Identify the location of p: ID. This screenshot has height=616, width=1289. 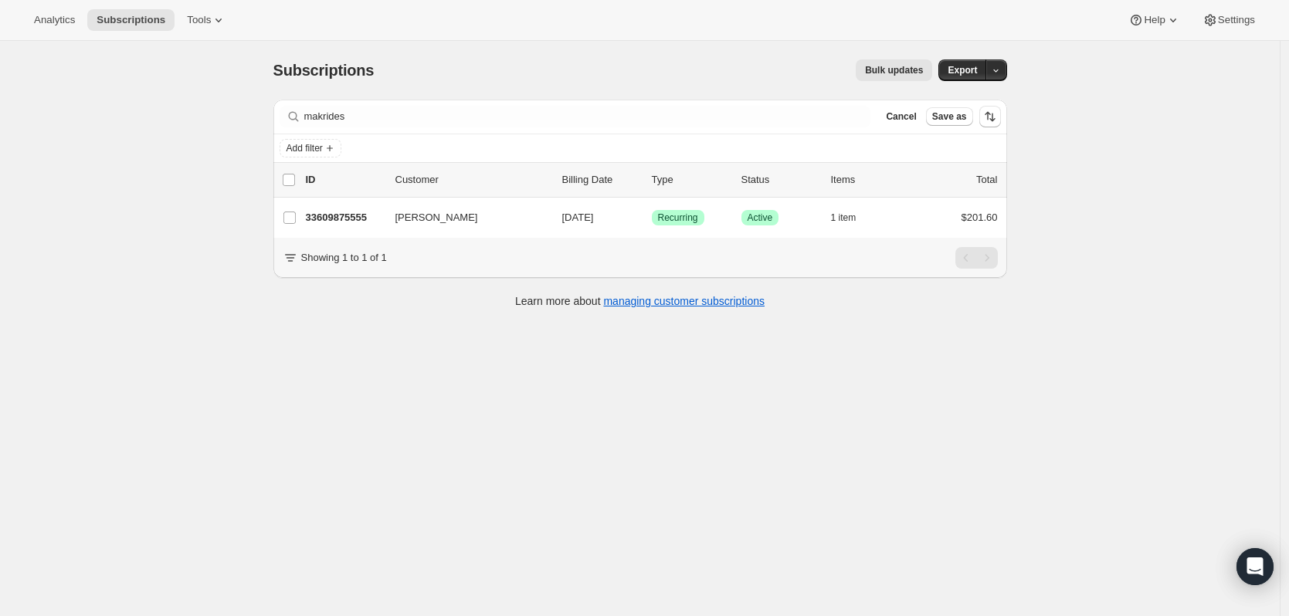
(344, 180).